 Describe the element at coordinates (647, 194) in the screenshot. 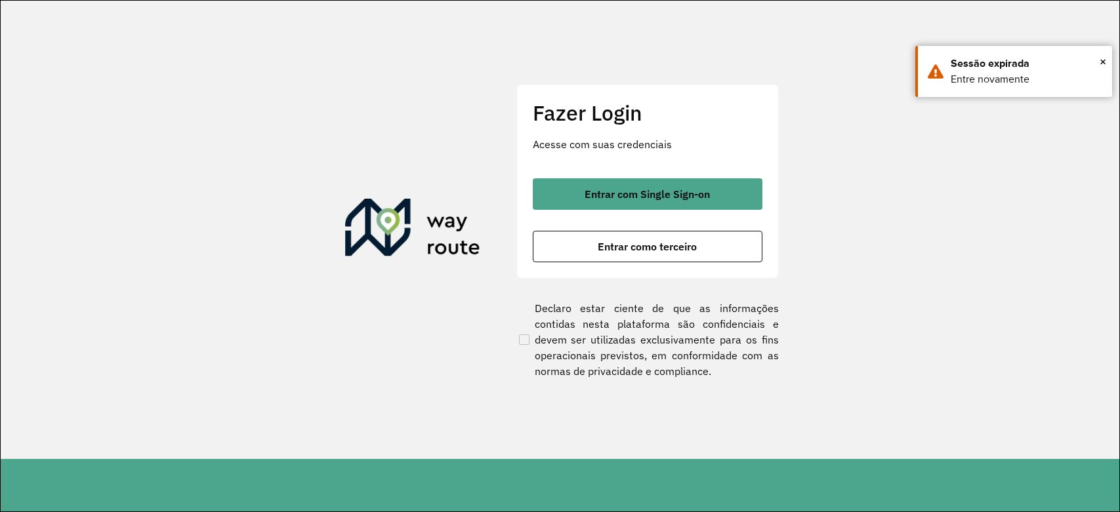

I see `span: Entrar com Single Sign-on` at that location.